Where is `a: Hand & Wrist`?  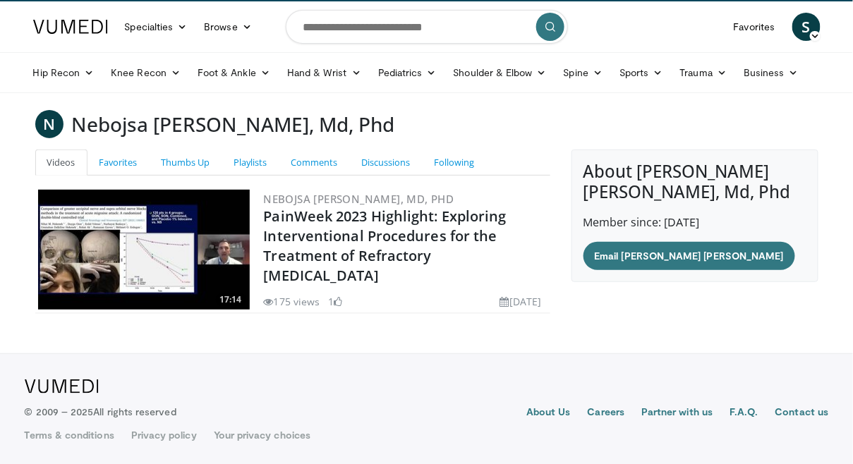 a: Hand & Wrist is located at coordinates (324, 73).